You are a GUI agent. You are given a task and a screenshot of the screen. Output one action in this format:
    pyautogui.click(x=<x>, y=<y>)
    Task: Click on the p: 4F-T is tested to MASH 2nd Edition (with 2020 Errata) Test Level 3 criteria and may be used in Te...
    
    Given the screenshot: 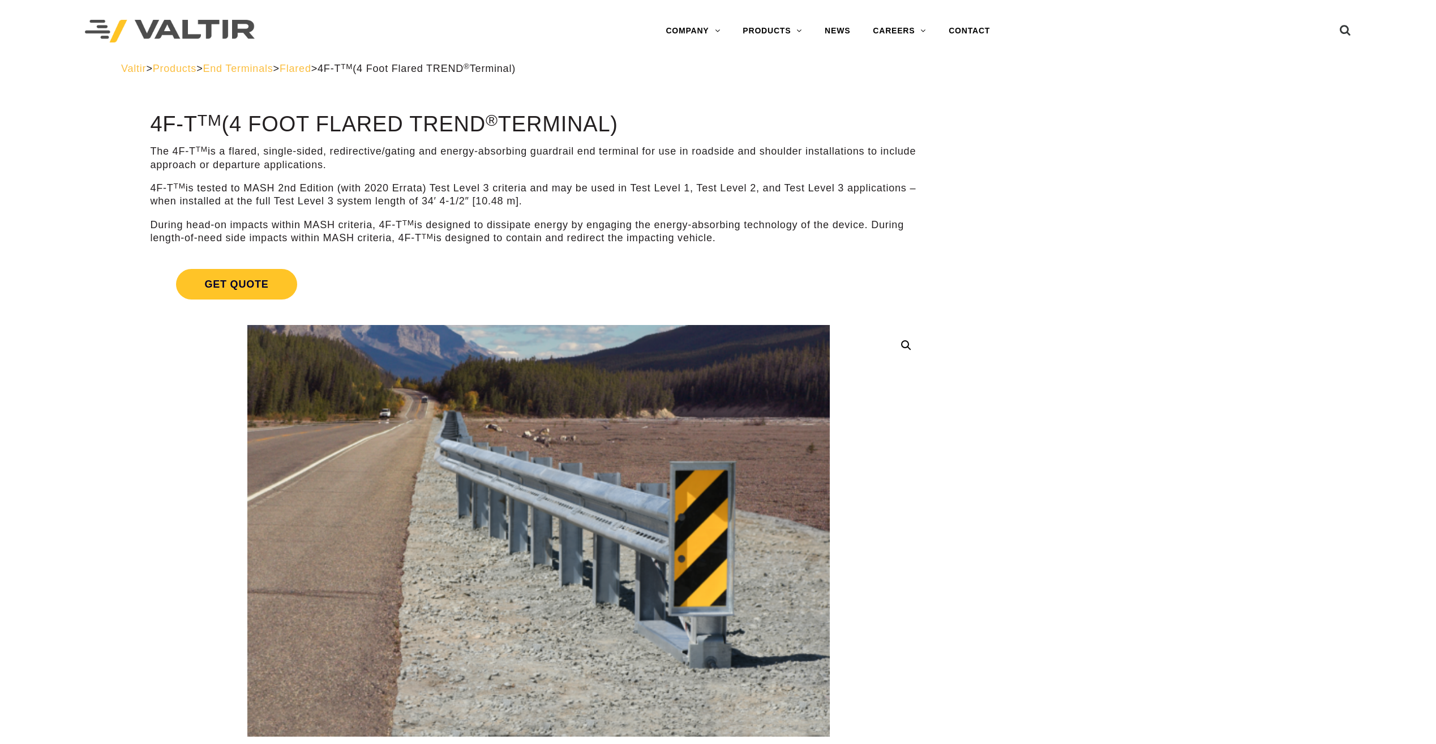 What is the action you would take?
    pyautogui.click(x=538, y=195)
    